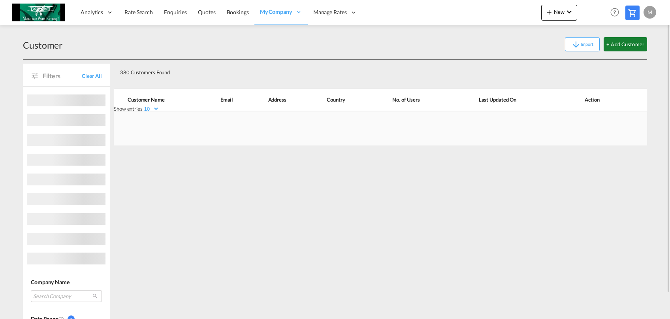 The image size is (670, 319). I want to click on th: No. of Users, so click(416, 100).